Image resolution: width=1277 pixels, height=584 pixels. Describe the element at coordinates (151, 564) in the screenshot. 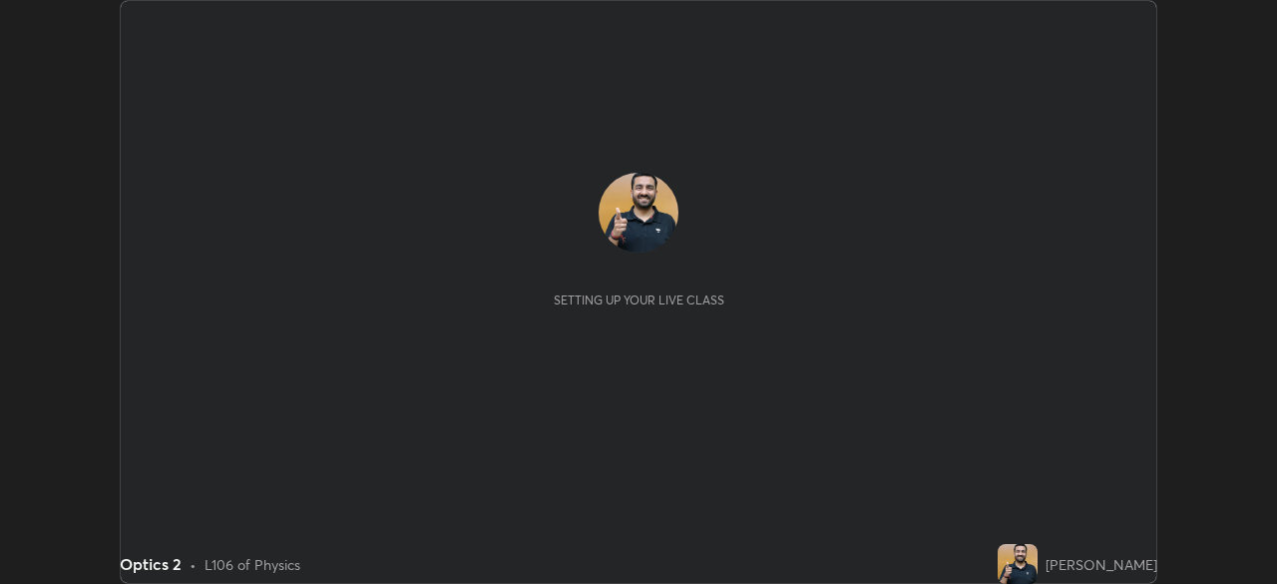

I see `div: Optics 2` at that location.